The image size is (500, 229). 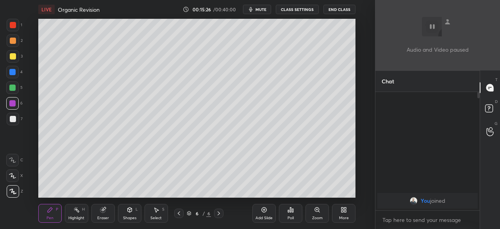 What do you see at coordinates (57, 209) in the screenshot?
I see `div: P` at bounding box center [57, 209].